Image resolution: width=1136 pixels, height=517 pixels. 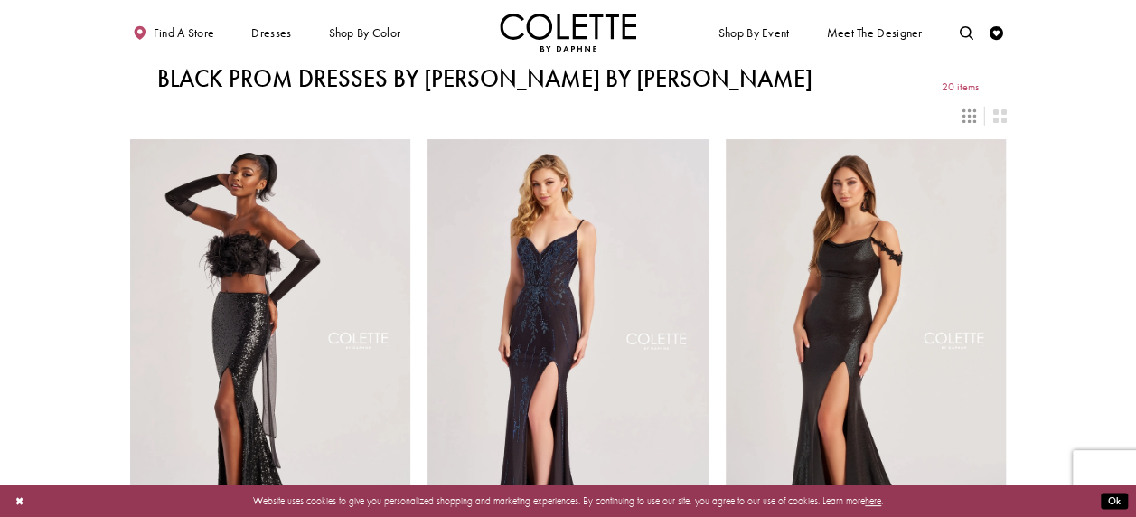 I want to click on span: Switch layout to 3 columns, so click(x=969, y=116).